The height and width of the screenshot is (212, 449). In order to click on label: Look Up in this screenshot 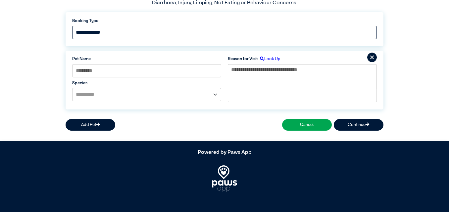, I will do `click(269, 59)`.